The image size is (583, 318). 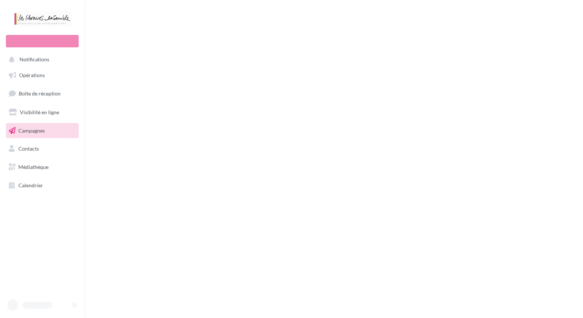 I want to click on a: Médiathèque, so click(x=42, y=167).